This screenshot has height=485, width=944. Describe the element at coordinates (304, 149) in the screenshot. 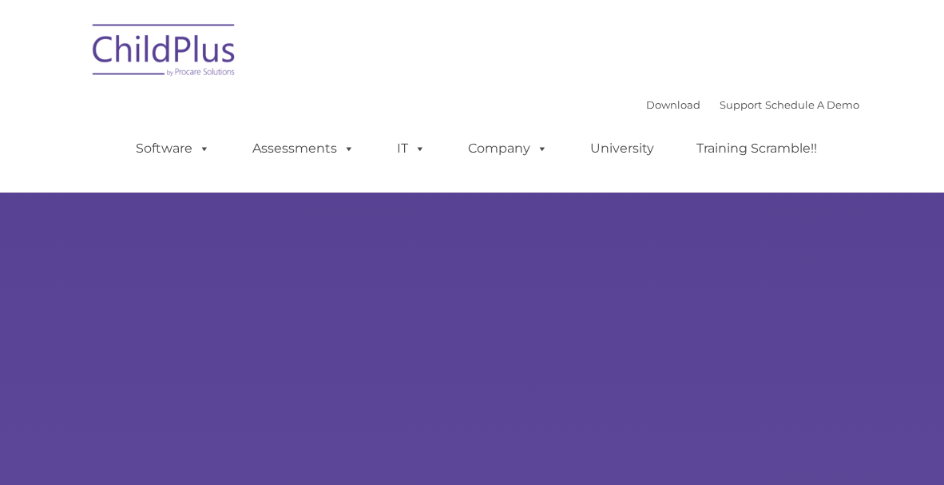

I see `a: Assessments` at that location.